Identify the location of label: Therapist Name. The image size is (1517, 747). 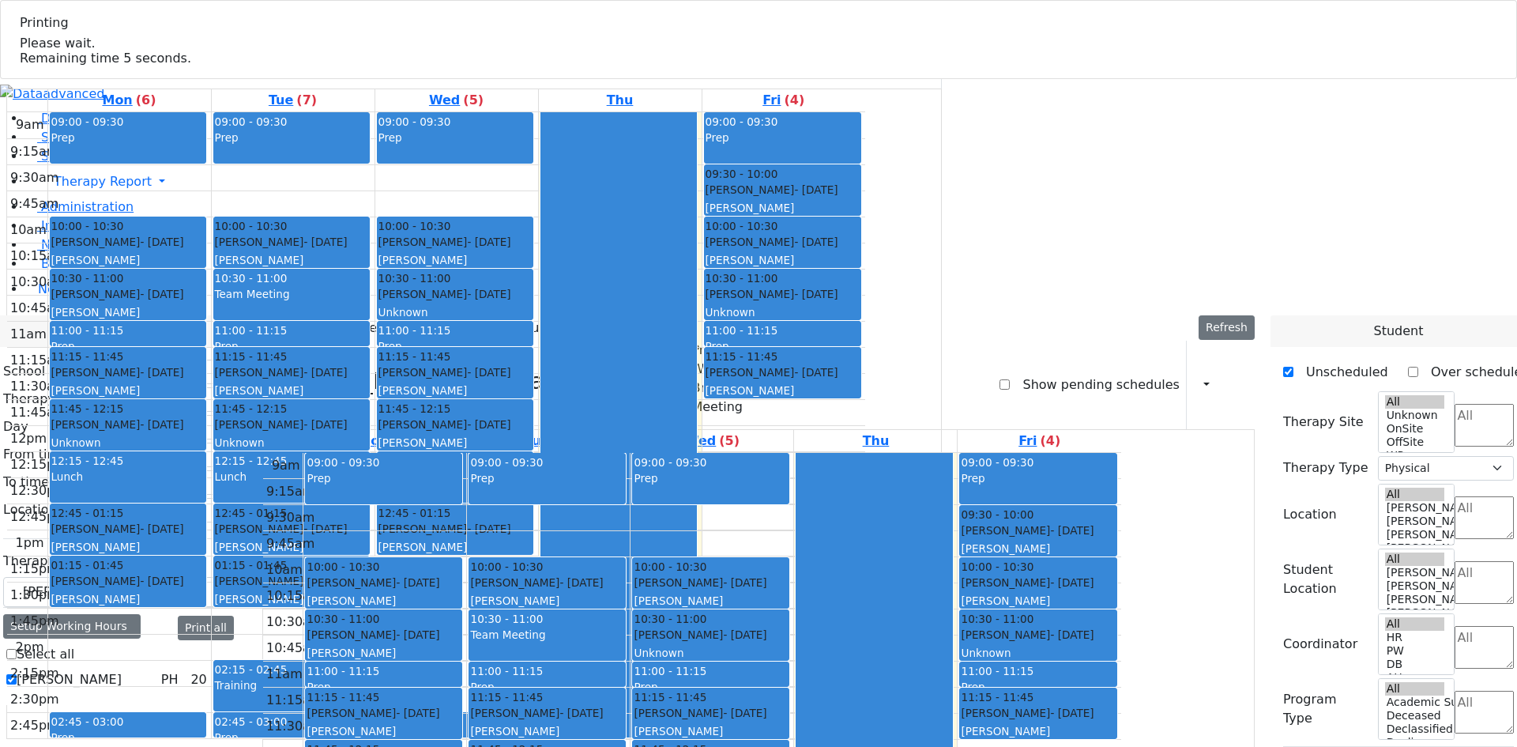
(54, 561).